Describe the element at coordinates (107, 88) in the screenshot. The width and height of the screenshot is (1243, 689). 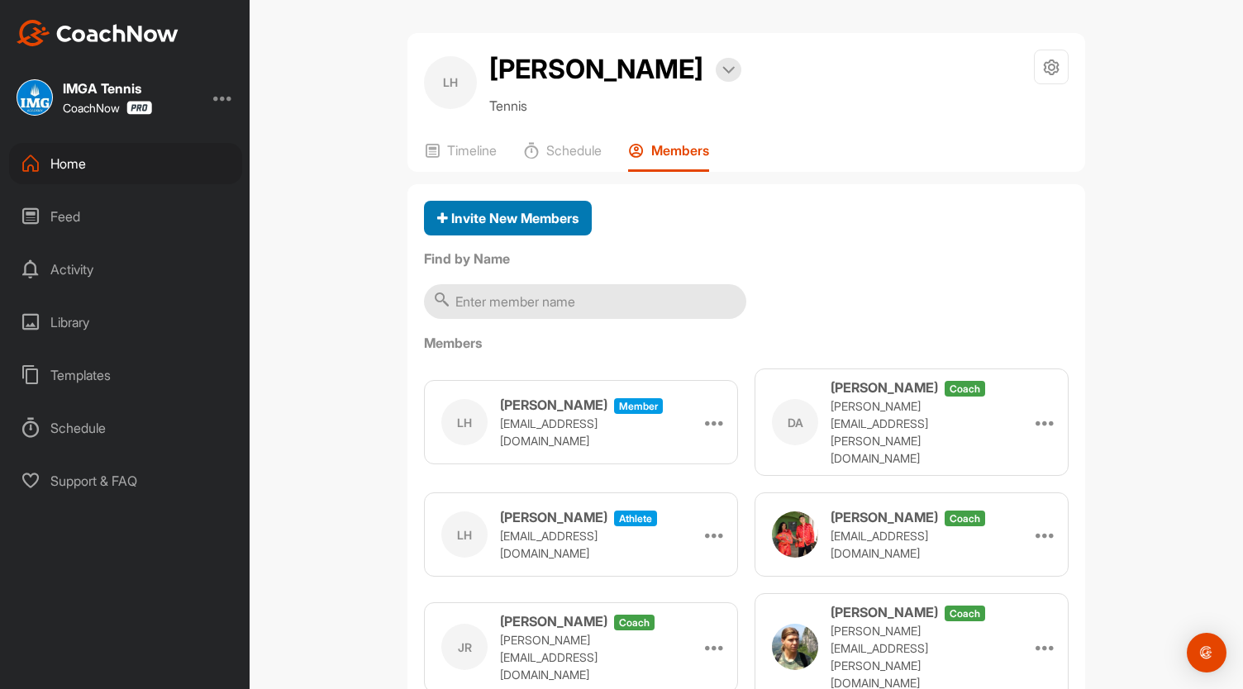
I see `div: IMGA Tennis` at that location.